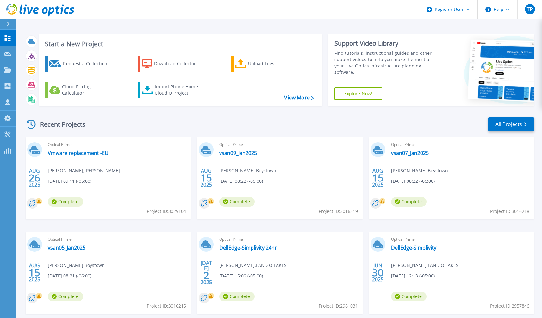  Describe the element at coordinates (80, 64) in the screenshot. I see `a: Request a Collection` at that location.